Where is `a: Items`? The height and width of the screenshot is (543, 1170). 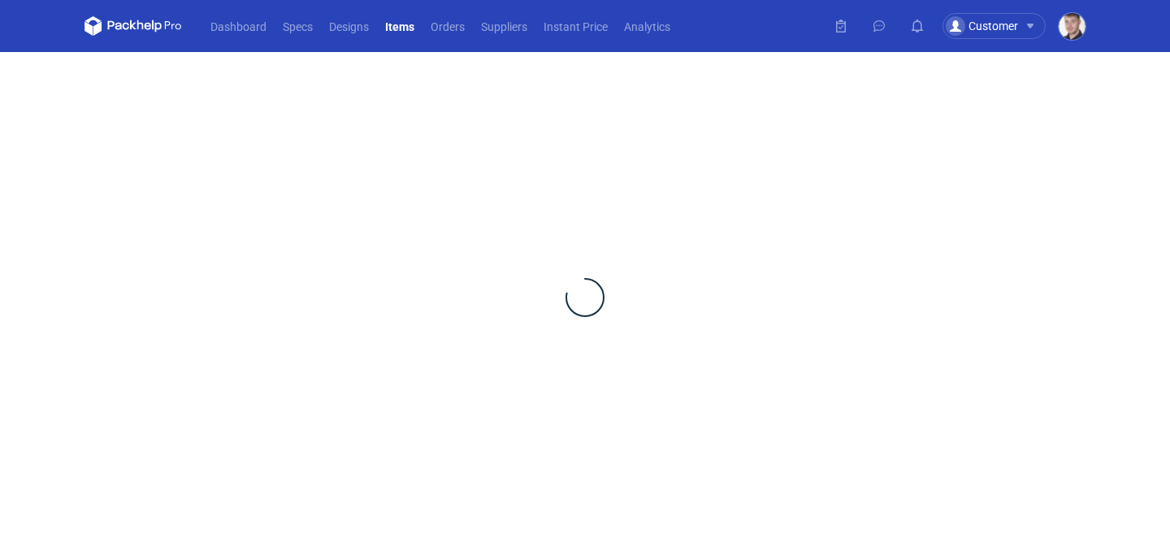 a: Items is located at coordinates (400, 26).